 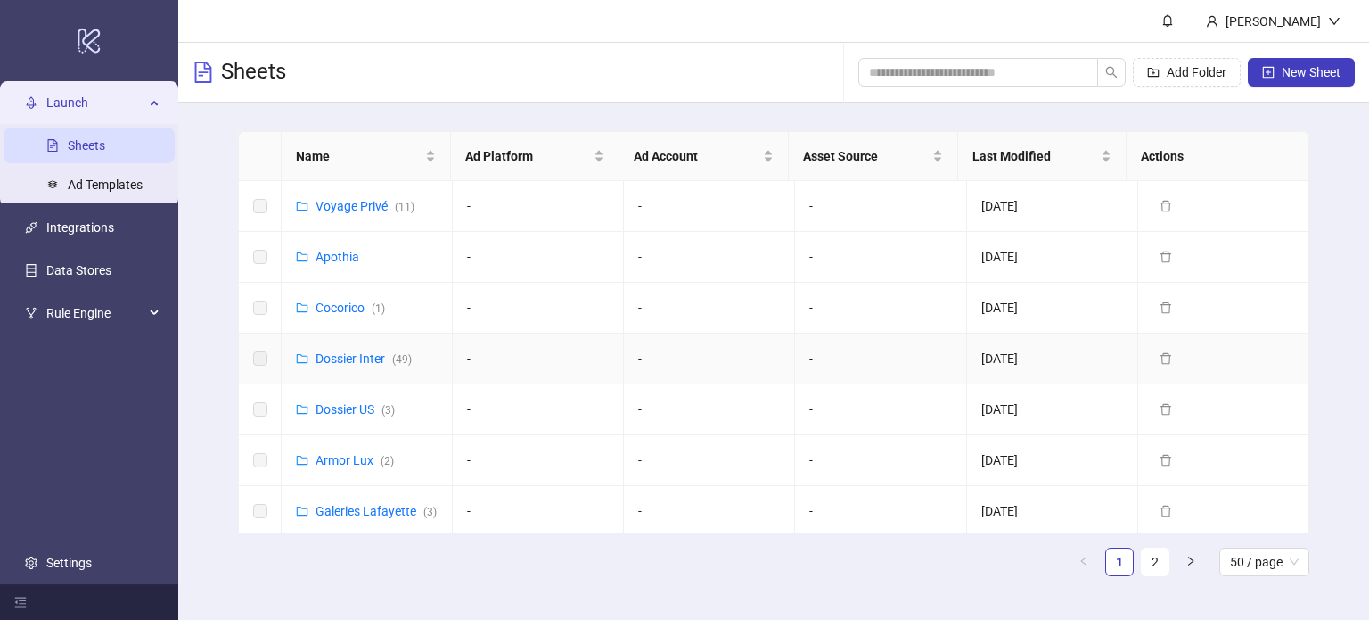 I want to click on span: fork, so click(x=31, y=313).